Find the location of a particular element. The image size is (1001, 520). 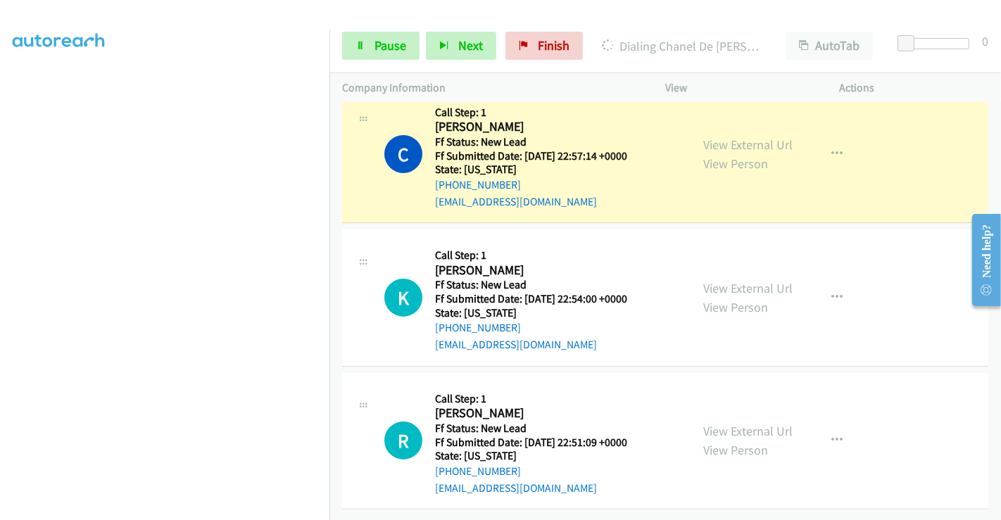

button: Next is located at coordinates (461, 46).